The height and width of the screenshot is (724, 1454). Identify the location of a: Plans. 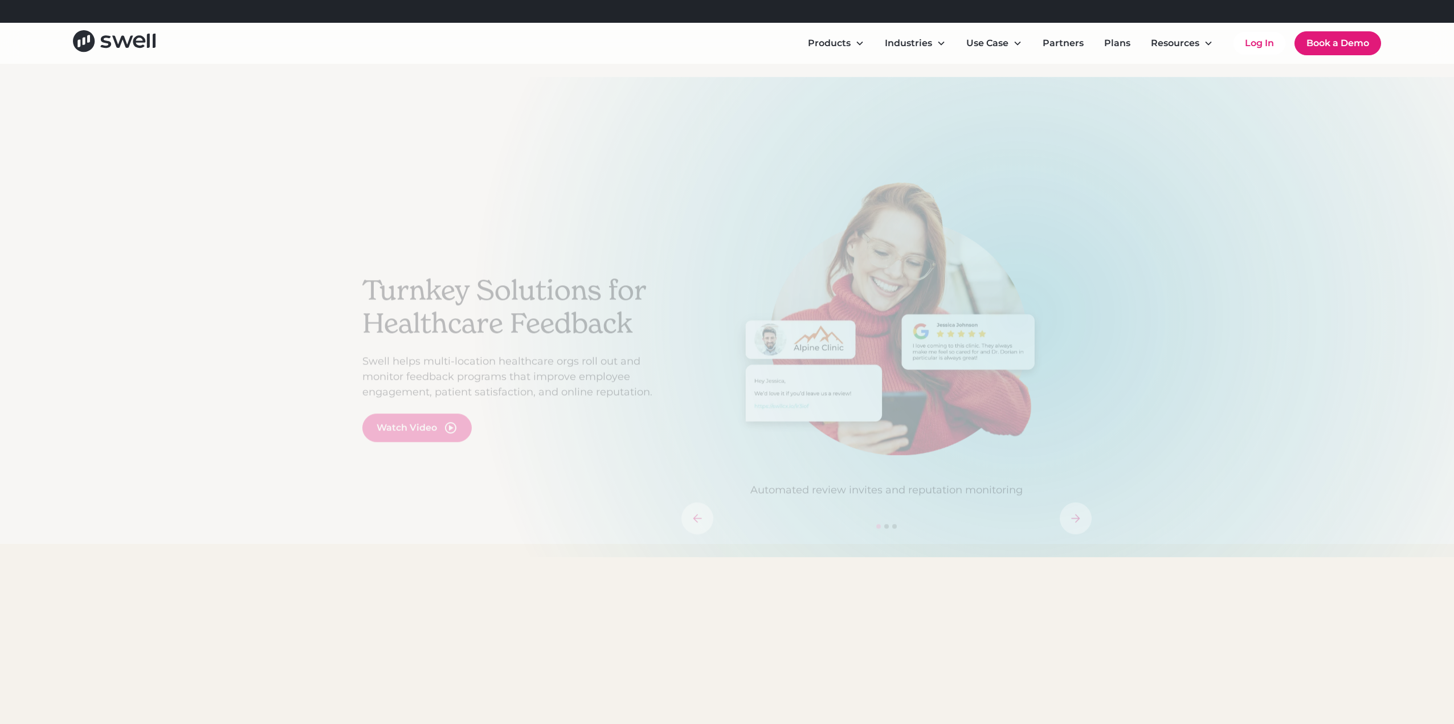
(1118, 43).